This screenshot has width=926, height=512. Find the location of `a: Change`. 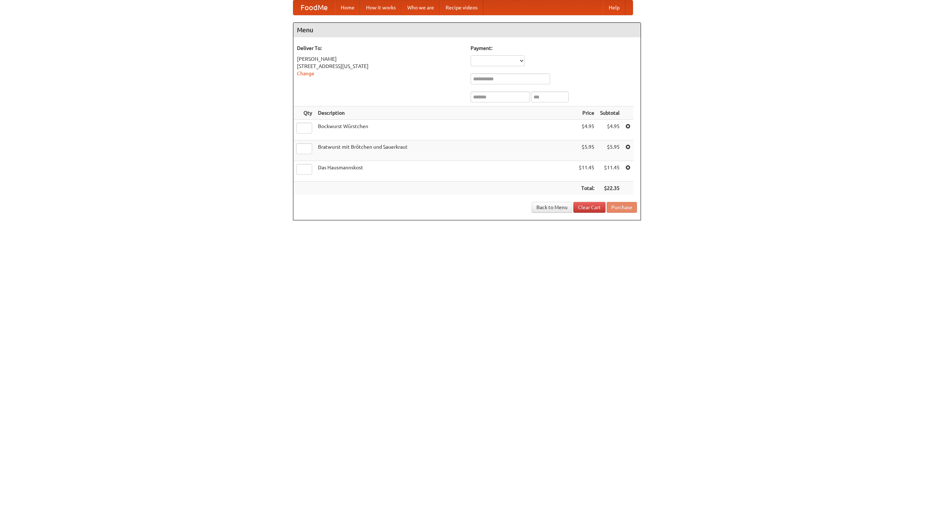

a: Change is located at coordinates (306, 73).